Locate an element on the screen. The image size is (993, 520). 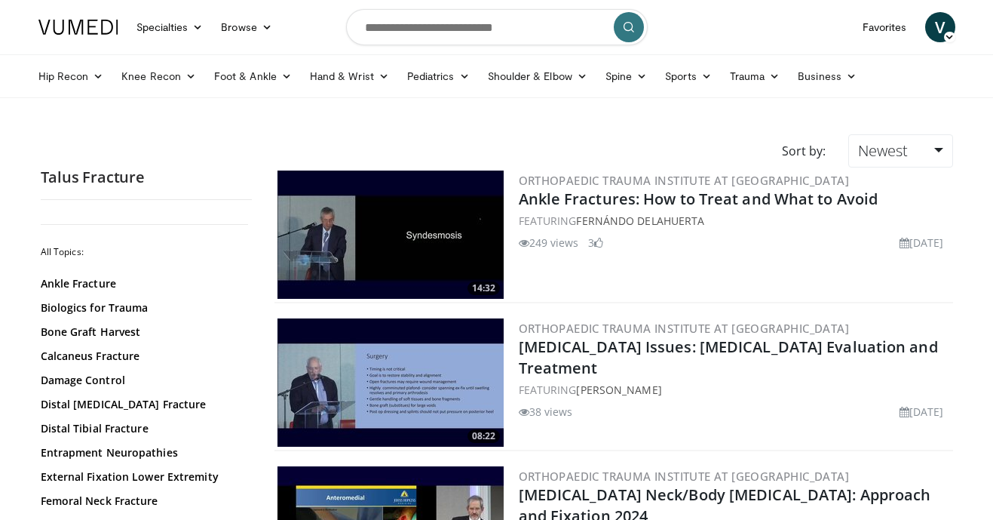
a: Hand & Wrist is located at coordinates (349, 76).